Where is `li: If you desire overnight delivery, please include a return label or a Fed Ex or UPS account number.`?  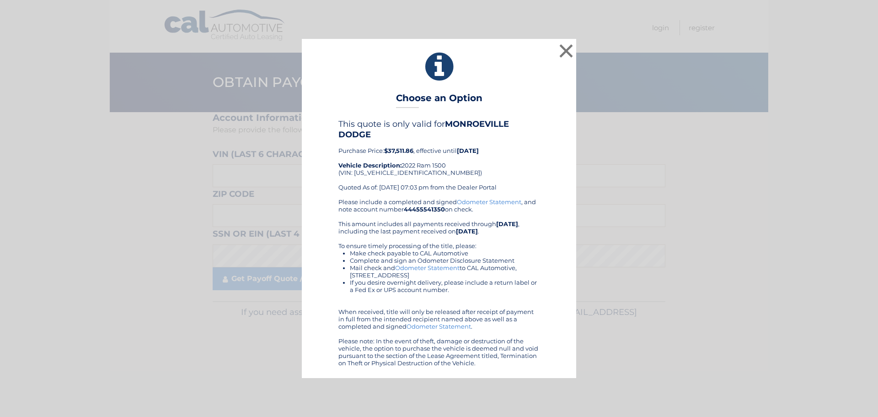 li: If you desire overnight delivery, please include a return label or a Fed Ex or UPS account number. is located at coordinates (445, 286).